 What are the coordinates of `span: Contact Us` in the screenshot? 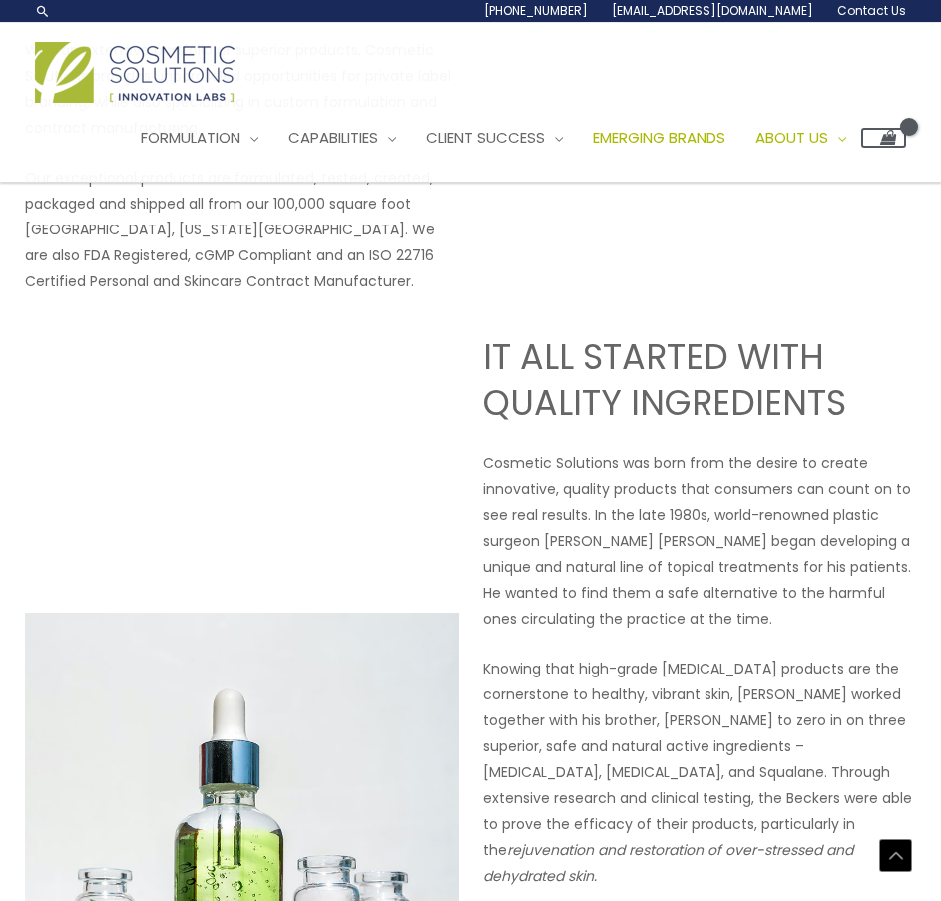 It's located at (871, 10).